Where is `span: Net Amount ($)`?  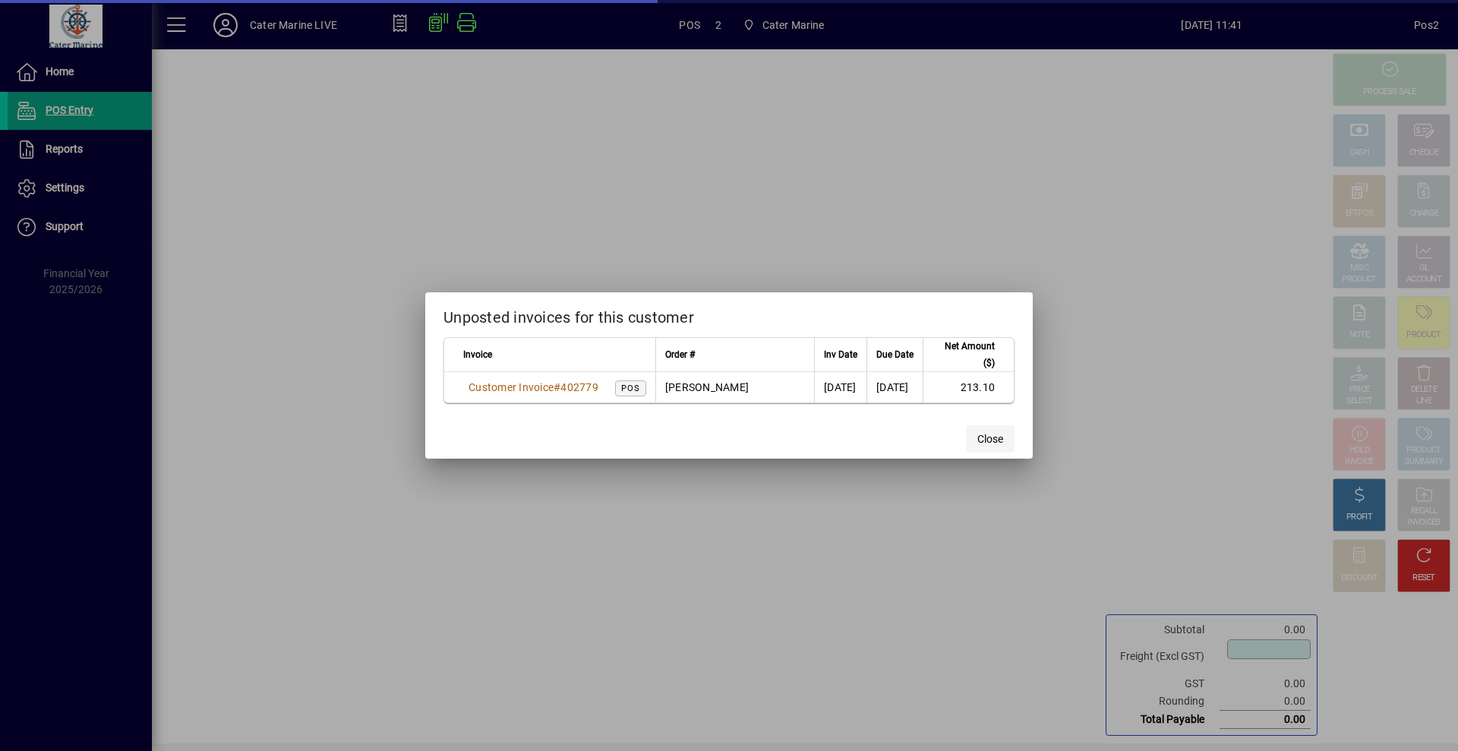 span: Net Amount ($) is located at coordinates (964, 355).